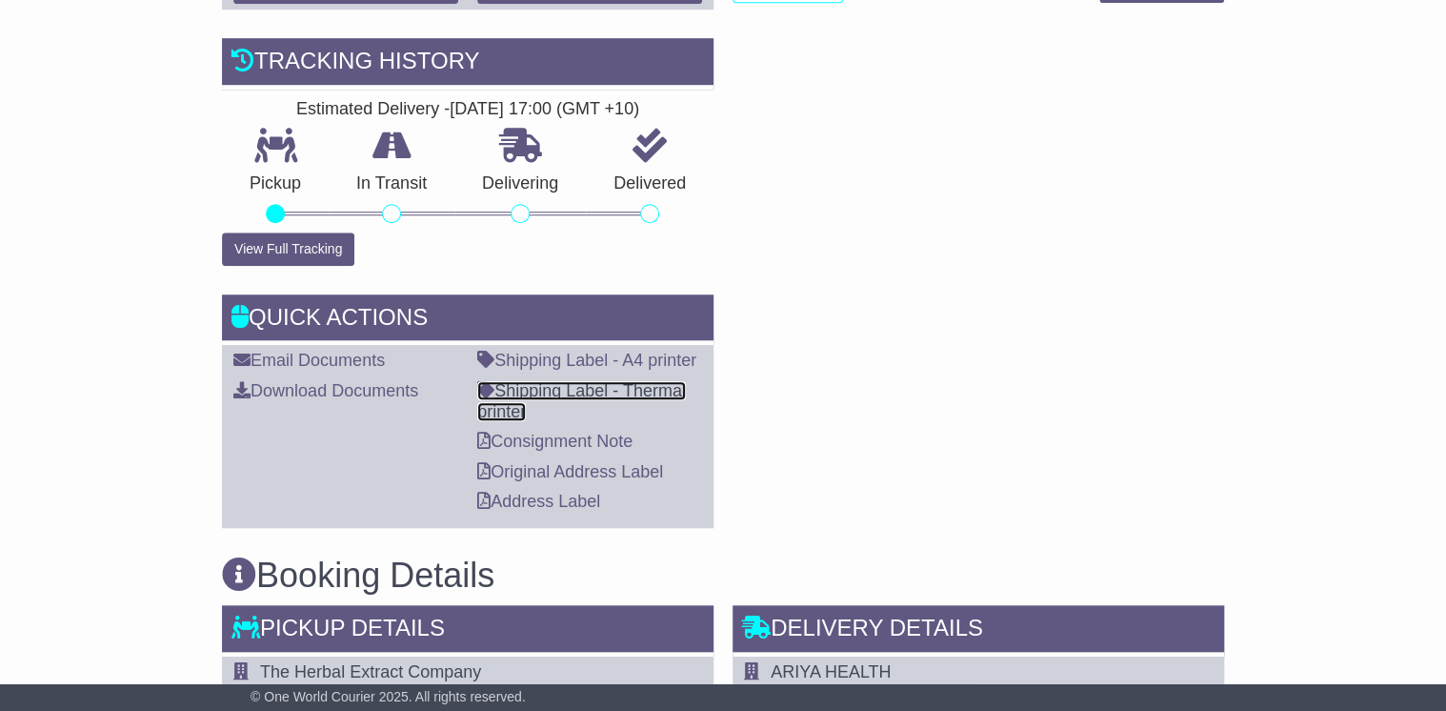 The image size is (1446, 711). What do you see at coordinates (275, 184) in the screenshot?
I see `p: Pickup` at bounding box center [275, 184].